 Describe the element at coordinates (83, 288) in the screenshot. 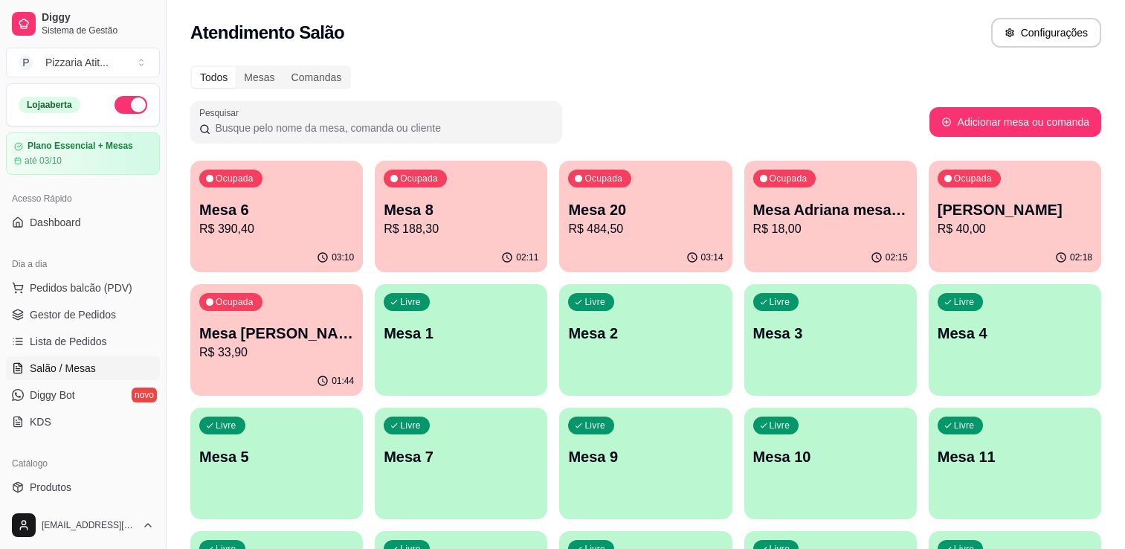

I see `button: Pedidos balcão (PDV)` at that location.